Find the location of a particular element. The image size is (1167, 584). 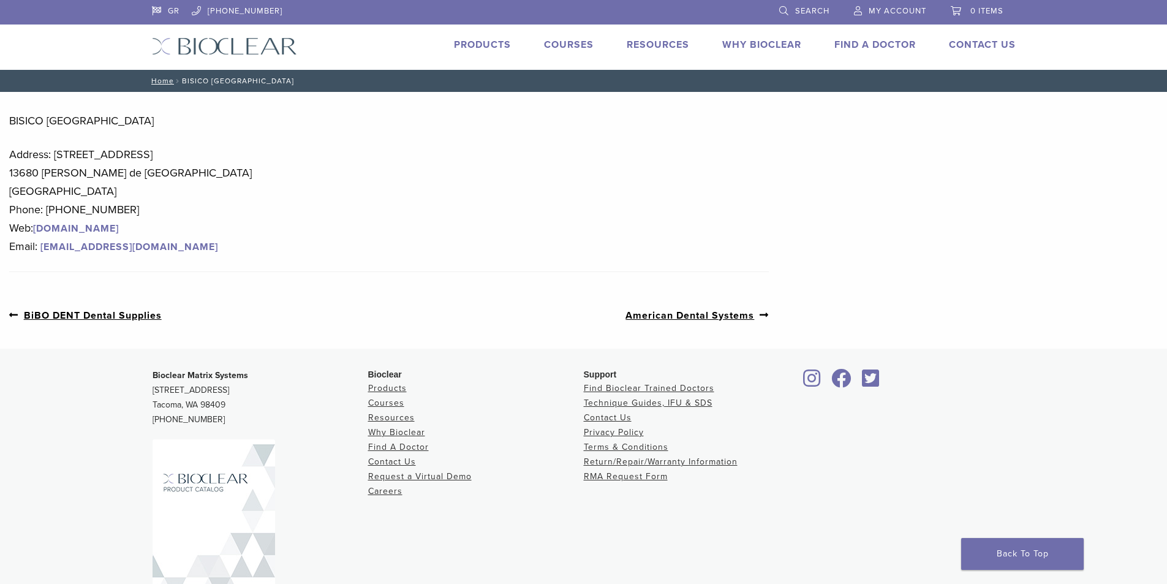

a: American Dental Systems is located at coordinates (697, 315).